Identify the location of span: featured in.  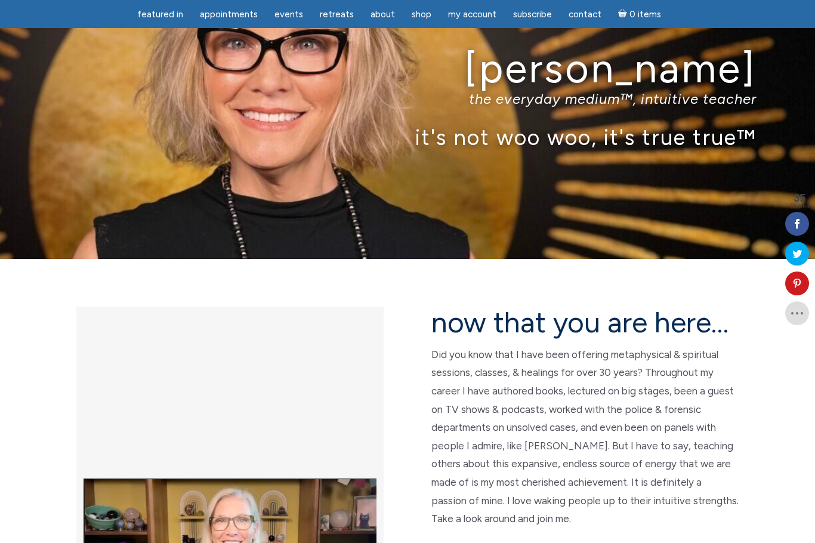
(160, 14).